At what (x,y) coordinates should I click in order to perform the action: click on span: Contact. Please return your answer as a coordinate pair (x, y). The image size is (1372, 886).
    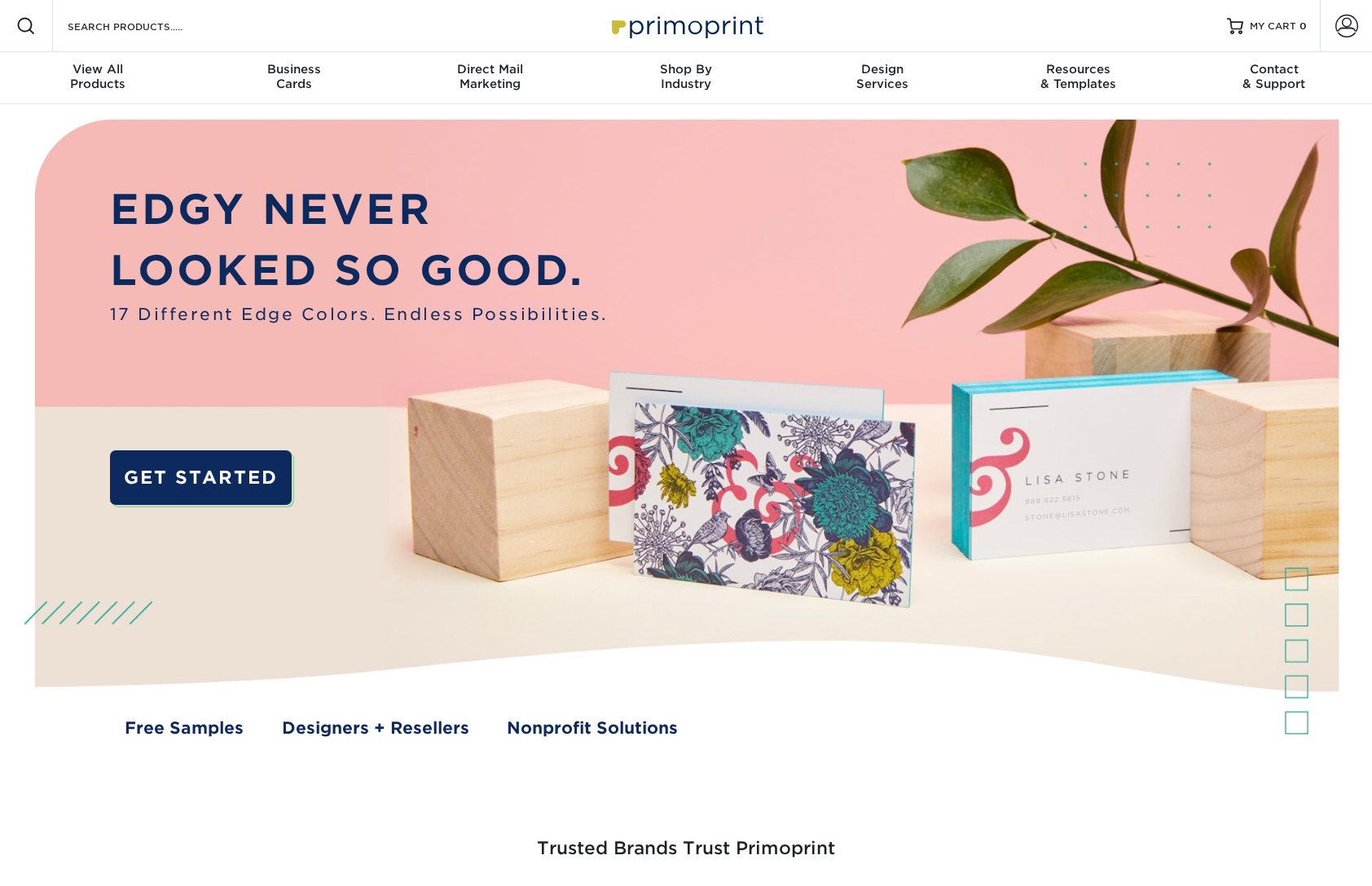
    Looking at the image, I should click on (1274, 69).